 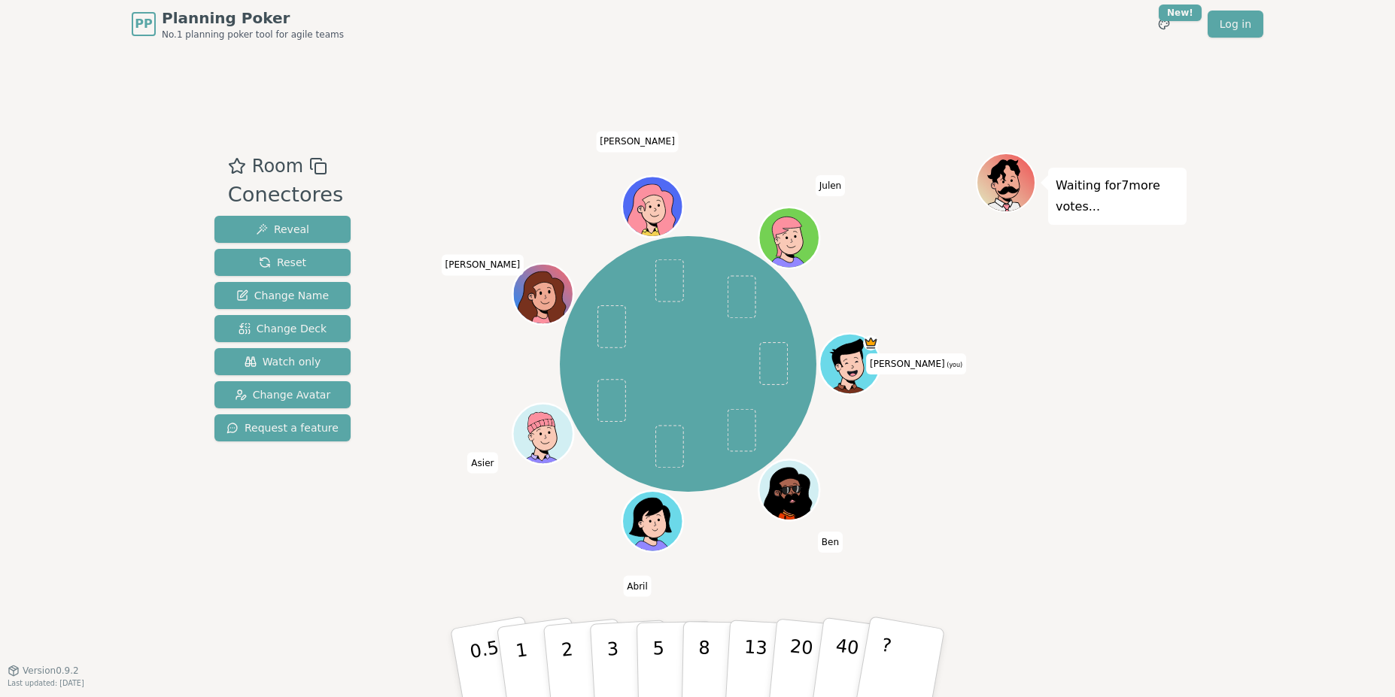 I want to click on span: Reveal, so click(x=282, y=229).